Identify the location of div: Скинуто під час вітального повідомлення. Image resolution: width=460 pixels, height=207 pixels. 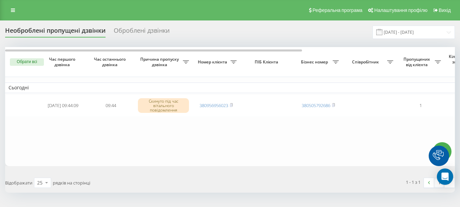
(163, 105).